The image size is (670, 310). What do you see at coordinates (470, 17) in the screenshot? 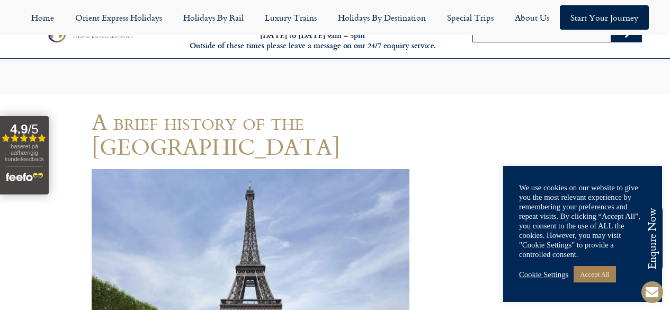
I see `a: Special Trips` at bounding box center [470, 17].